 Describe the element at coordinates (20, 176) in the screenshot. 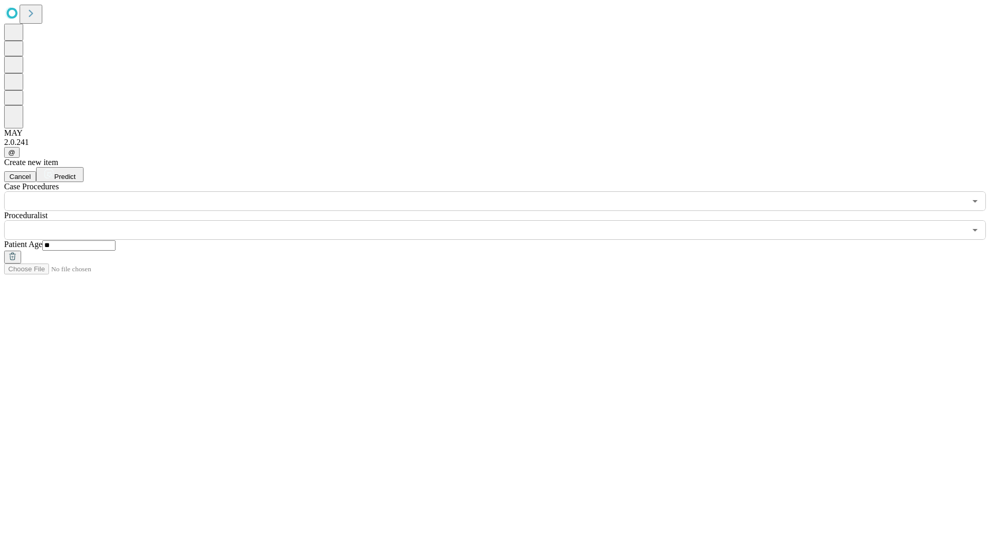

I see `button: Cancel` at that location.